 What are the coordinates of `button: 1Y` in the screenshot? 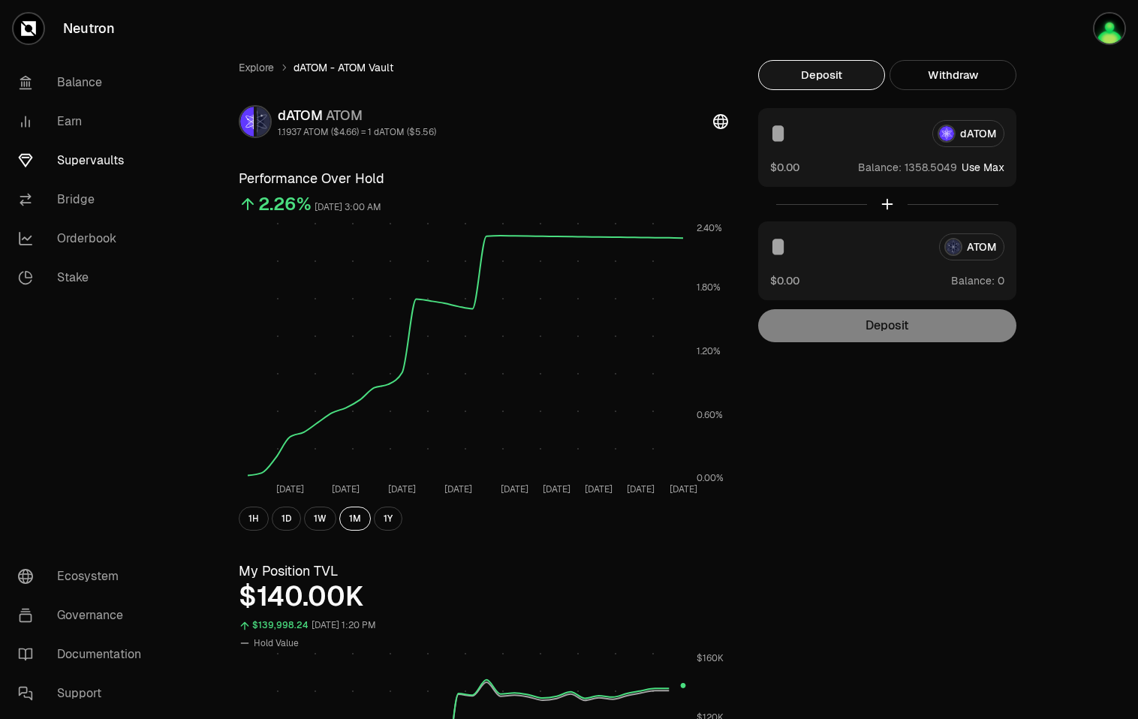 It's located at (388, 519).